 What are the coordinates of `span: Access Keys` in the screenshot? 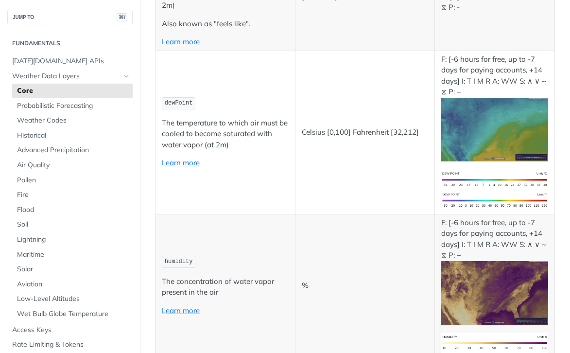 It's located at (71, 330).